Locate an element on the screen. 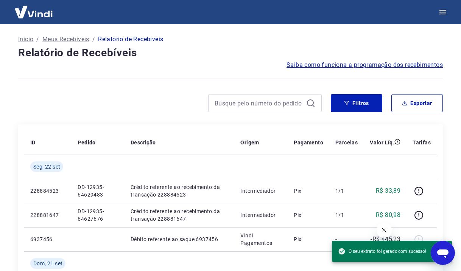 The image size is (461, 271). p: Valor Líq. is located at coordinates (381, 143).